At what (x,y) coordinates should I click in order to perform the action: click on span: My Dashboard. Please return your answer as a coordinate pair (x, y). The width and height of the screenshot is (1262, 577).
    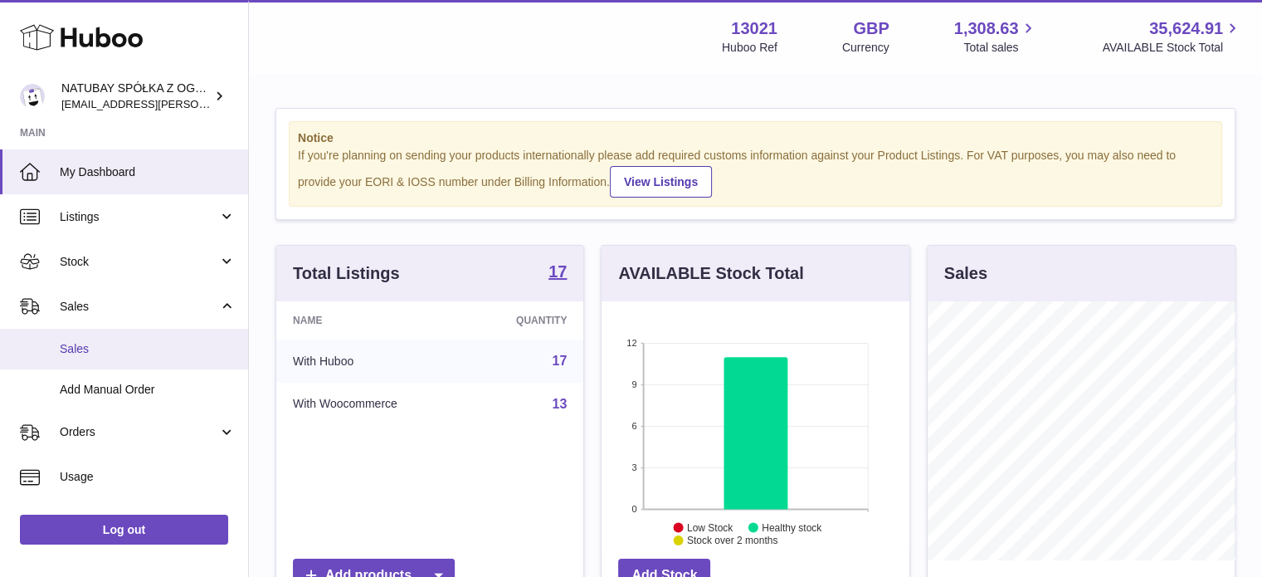
    Looking at the image, I should click on (148, 172).